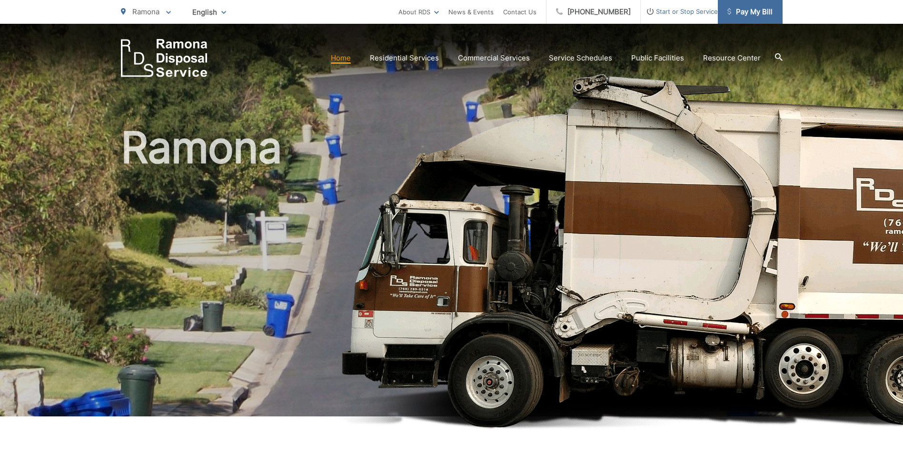  What do you see at coordinates (581, 58) in the screenshot?
I see `a: Service Schedules` at bounding box center [581, 58].